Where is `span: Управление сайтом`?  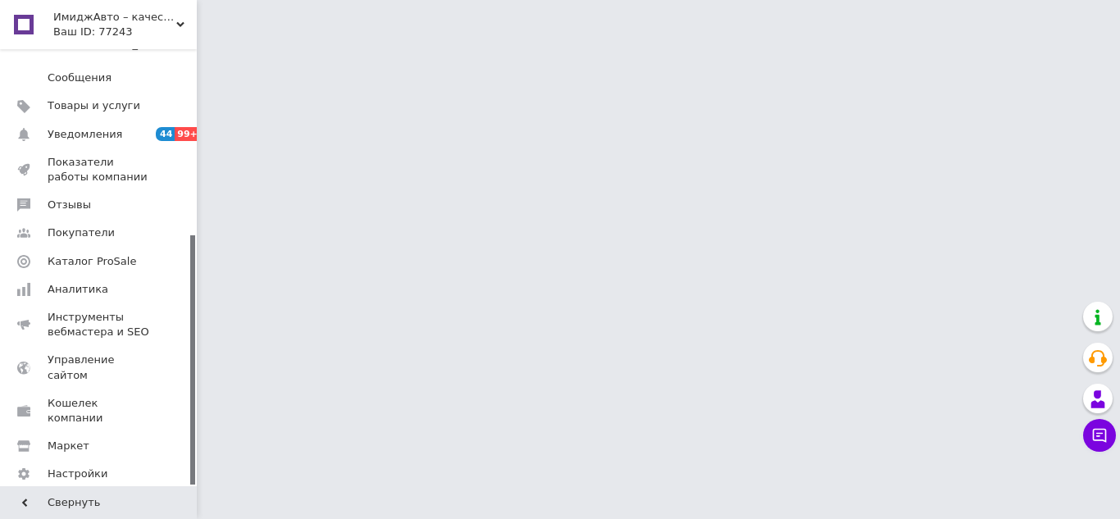
span: Управление сайтом is located at coordinates (99, 367).